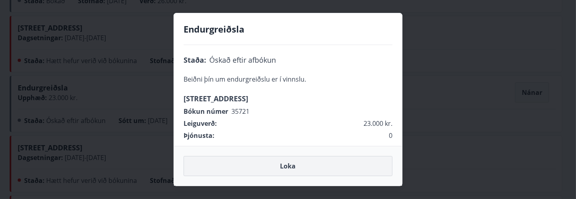 The image size is (576, 199). I want to click on p: Bókun númer, so click(206, 111).